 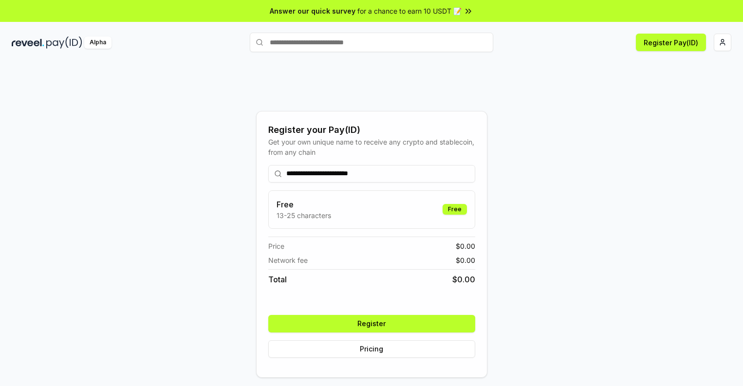 What do you see at coordinates (304, 204) in the screenshot?
I see `h3: Free` at bounding box center [304, 204].